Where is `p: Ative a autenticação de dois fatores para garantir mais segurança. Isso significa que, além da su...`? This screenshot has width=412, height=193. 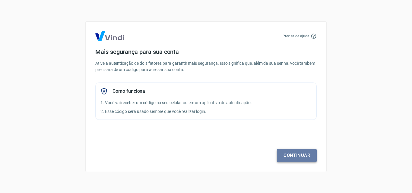 p: Ative a autenticação de dois fatores para garantir mais segurança. Isso significa que, além da su... is located at coordinates (206, 67).